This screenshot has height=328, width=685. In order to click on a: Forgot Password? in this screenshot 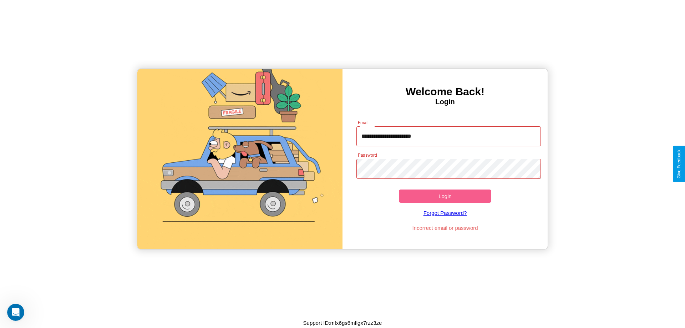, I will do `click(445, 213)`.